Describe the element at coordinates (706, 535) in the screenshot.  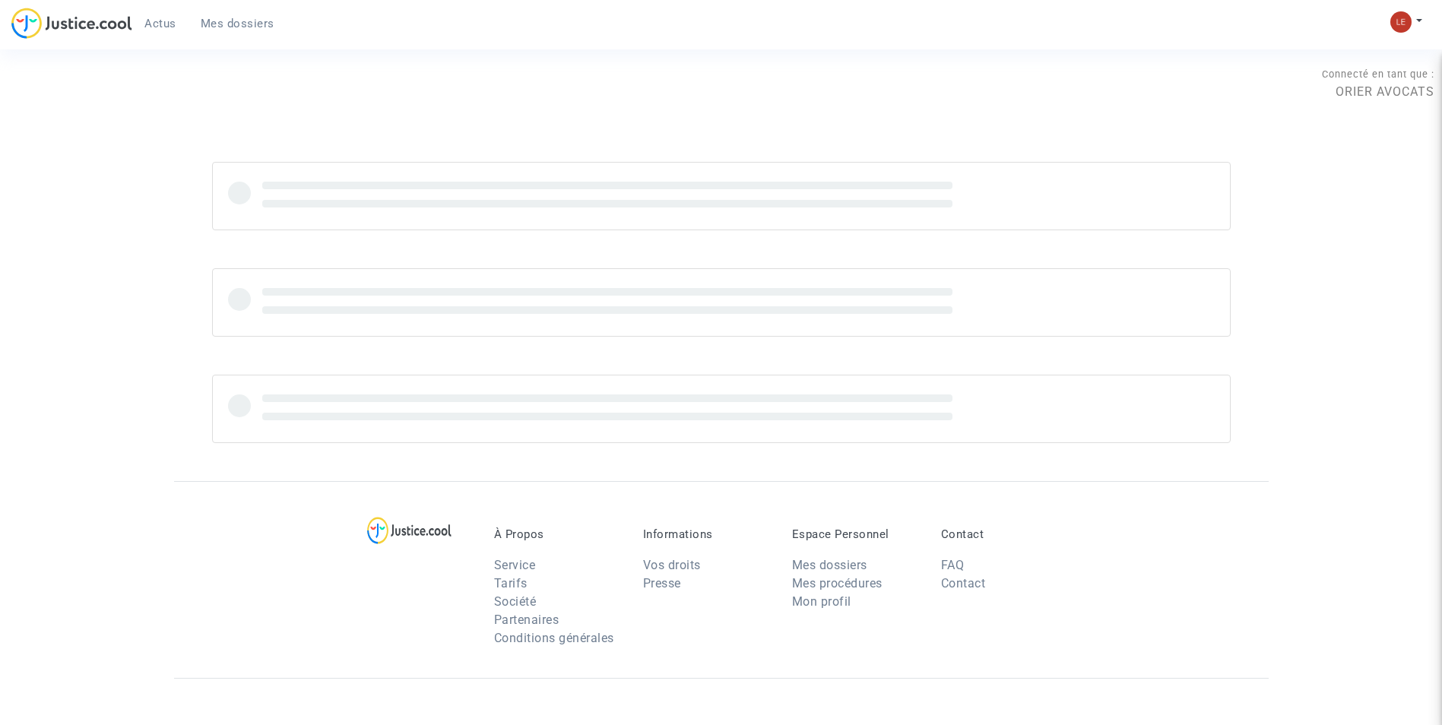
I see `p: Informations` at that location.